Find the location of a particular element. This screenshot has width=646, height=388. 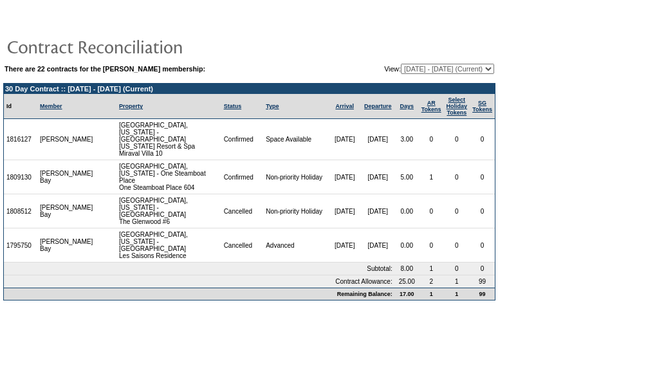

a: Arrival is located at coordinates (344, 106).